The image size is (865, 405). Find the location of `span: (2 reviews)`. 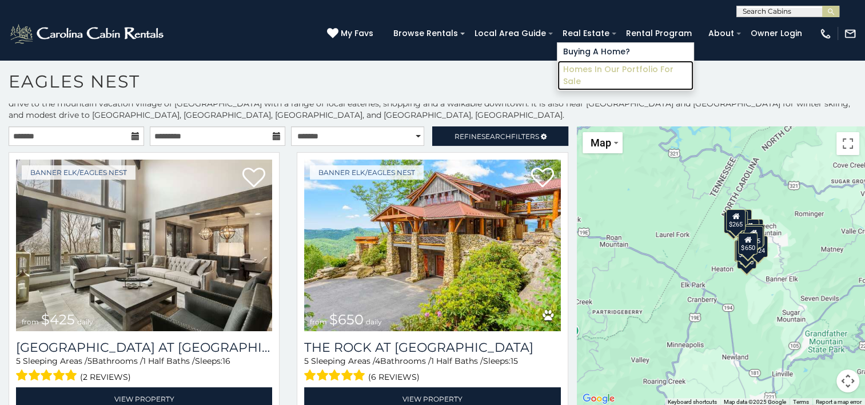

span: (2 reviews) is located at coordinates (105, 377).